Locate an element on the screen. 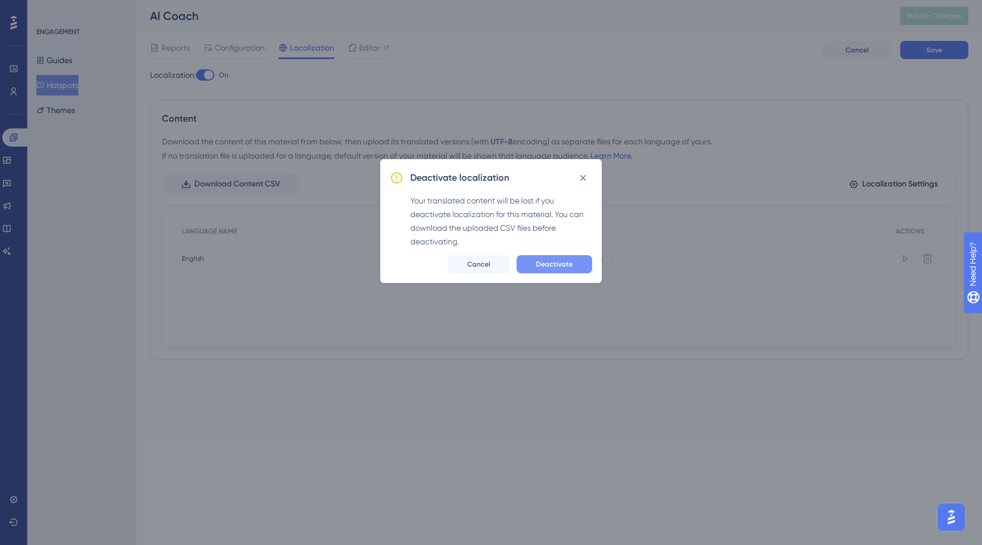 The width and height of the screenshot is (982, 545). span: Deactivate is located at coordinates (554, 264).